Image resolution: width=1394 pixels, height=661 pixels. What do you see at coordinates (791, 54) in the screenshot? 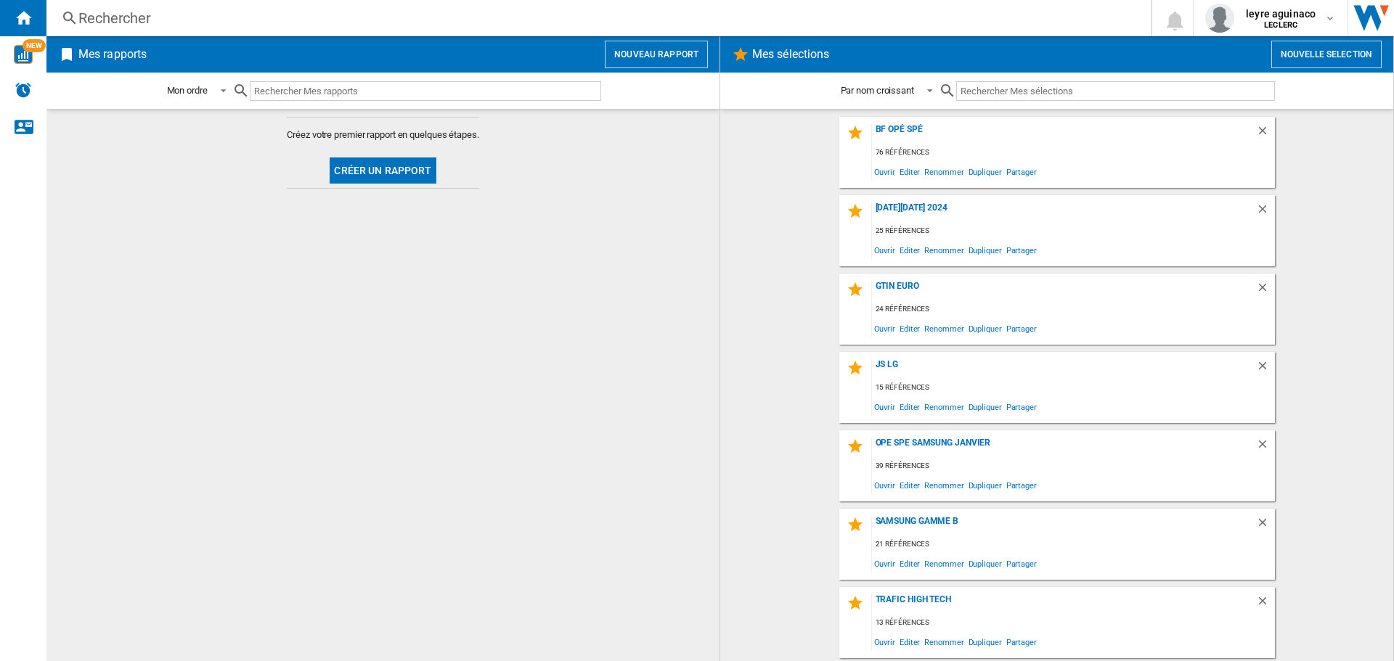
I see `h2: Mes sélections` at bounding box center [791, 54].